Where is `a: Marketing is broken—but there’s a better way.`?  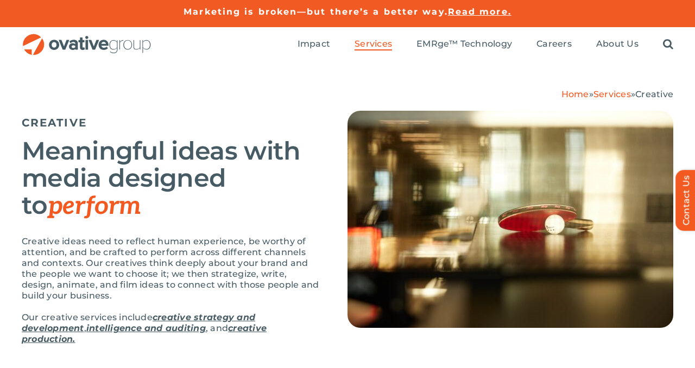 a: Marketing is broken—but there’s a better way. is located at coordinates (316, 11).